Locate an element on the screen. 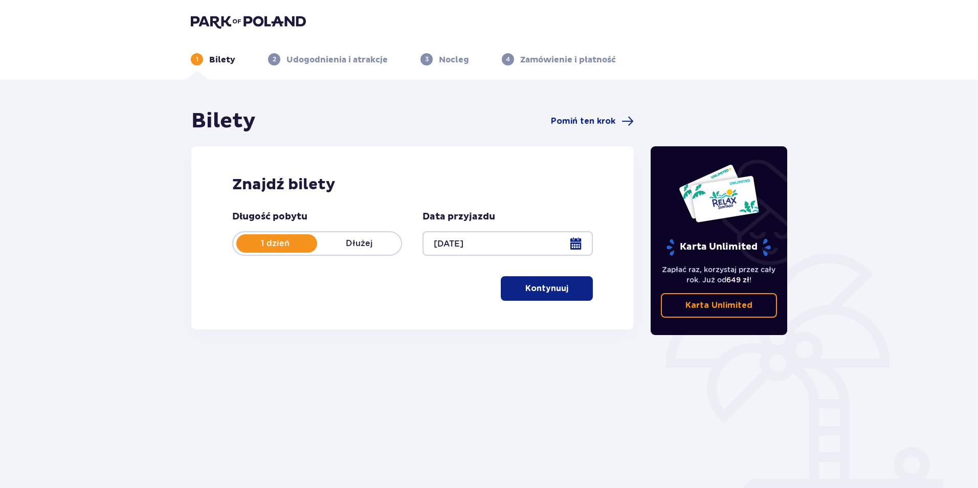 The height and width of the screenshot is (488, 978). p: Bilety is located at coordinates (222, 60).